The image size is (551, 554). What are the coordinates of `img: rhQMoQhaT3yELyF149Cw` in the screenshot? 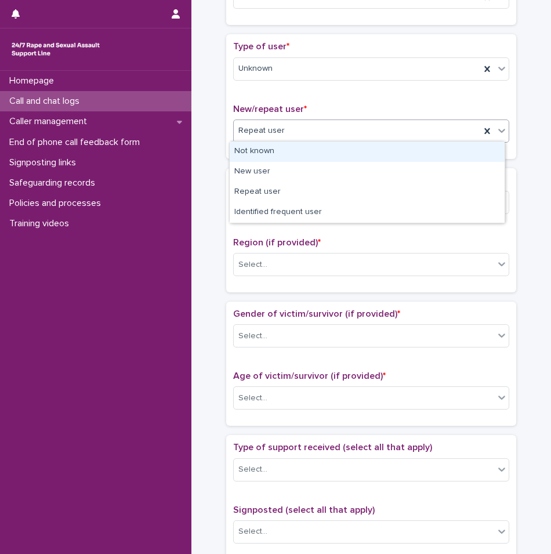 It's located at (56, 49).